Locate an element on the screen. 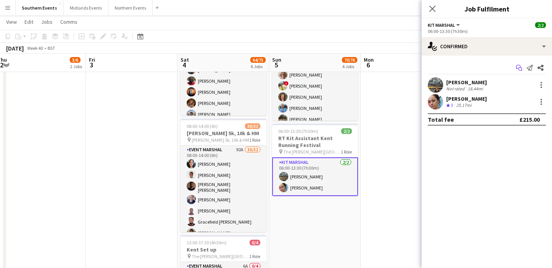 The width and height of the screenshot is (552, 268). a: Comms is located at coordinates (69, 22).